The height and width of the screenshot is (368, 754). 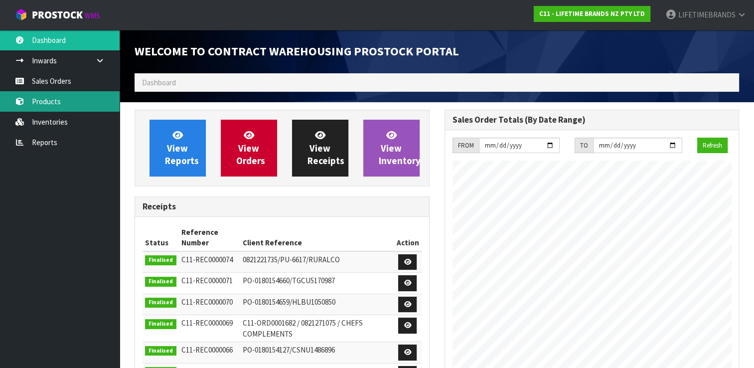 I want to click on span: C11-REC0000066, so click(x=207, y=349).